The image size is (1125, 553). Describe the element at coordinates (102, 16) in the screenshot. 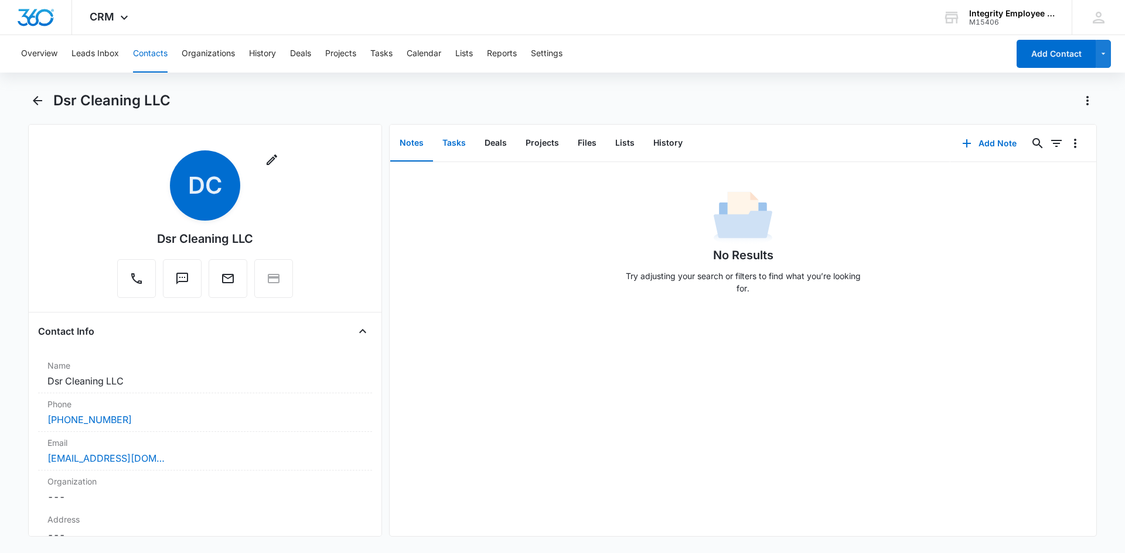

I see `span: CRM` at that location.